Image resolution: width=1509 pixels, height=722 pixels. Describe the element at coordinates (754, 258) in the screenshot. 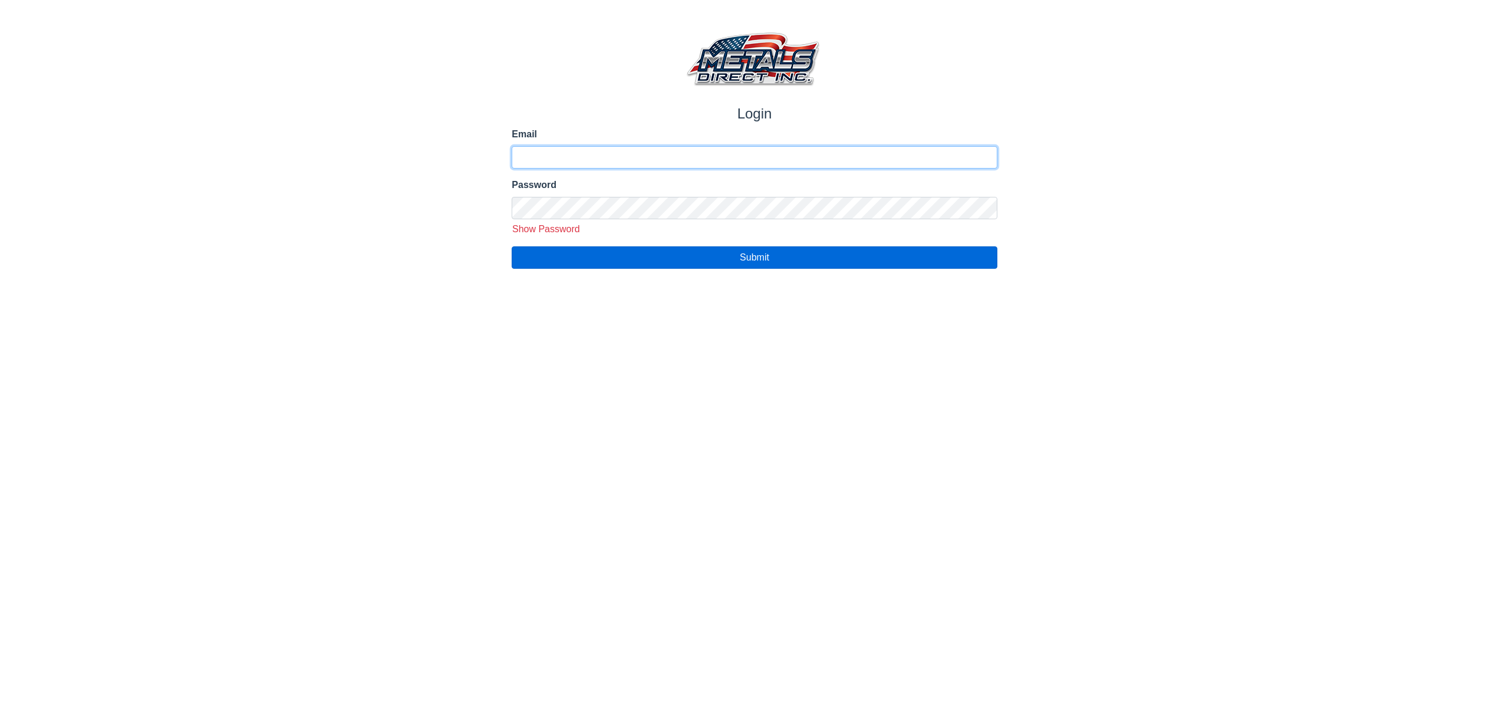

I see `button: Submit` at that location.